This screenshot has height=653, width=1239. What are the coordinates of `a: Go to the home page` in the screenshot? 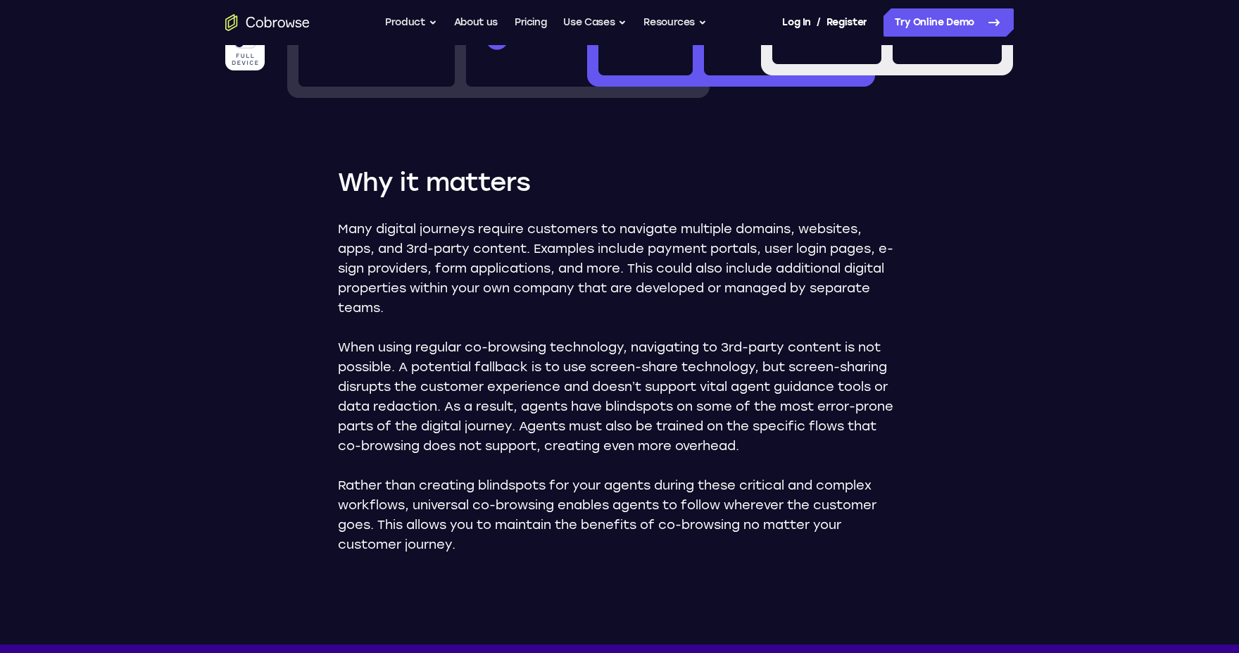 It's located at (268, 23).